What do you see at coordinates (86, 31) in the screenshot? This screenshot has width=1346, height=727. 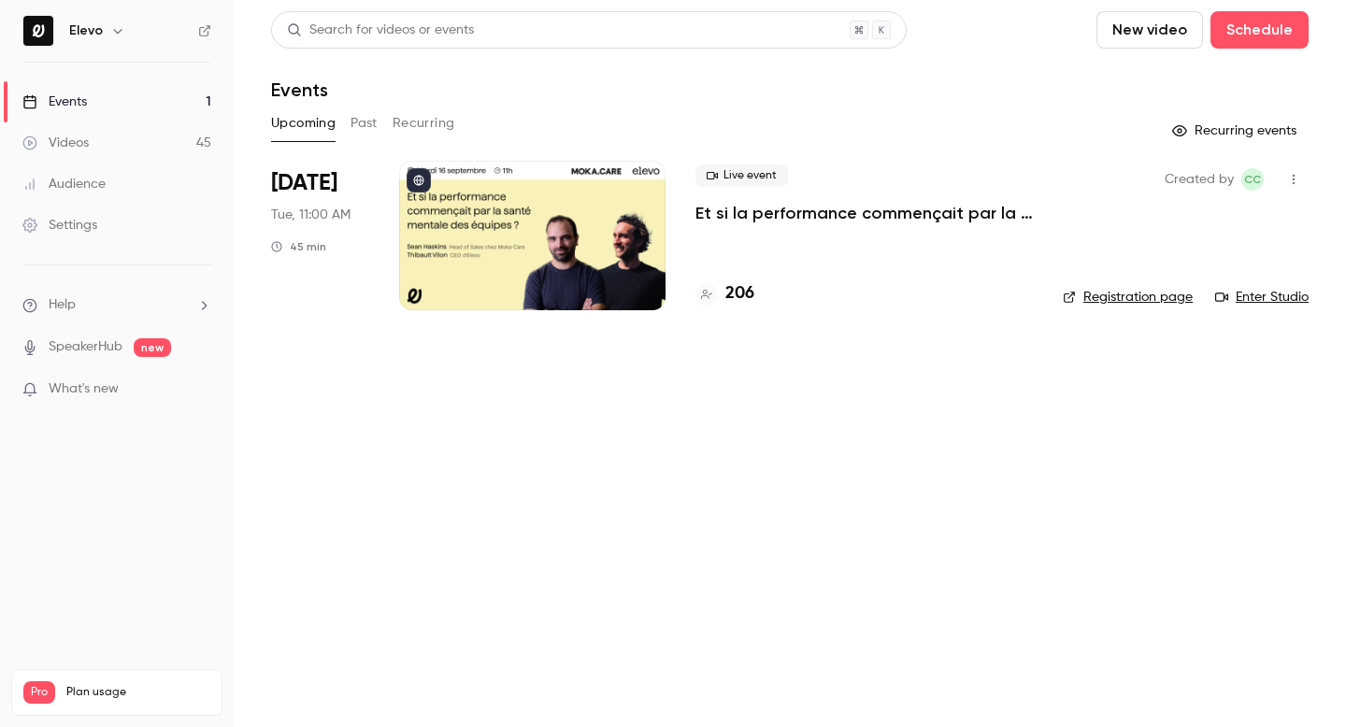 I see `h6: Elevo` at bounding box center [86, 31].